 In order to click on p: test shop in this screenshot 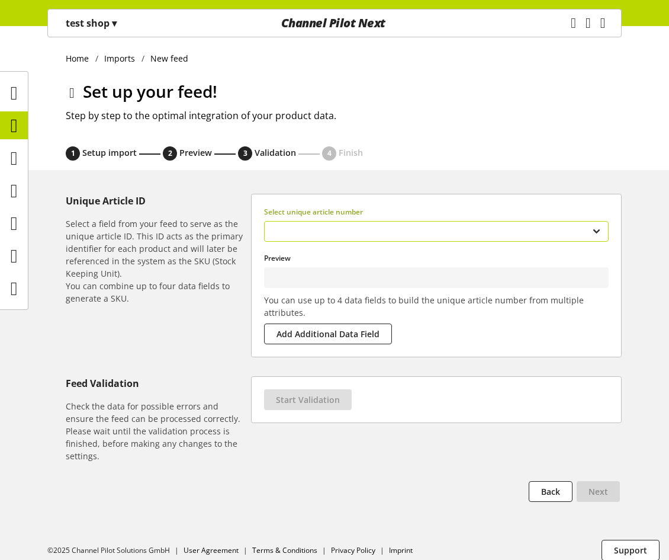, I will do `click(91, 23)`.